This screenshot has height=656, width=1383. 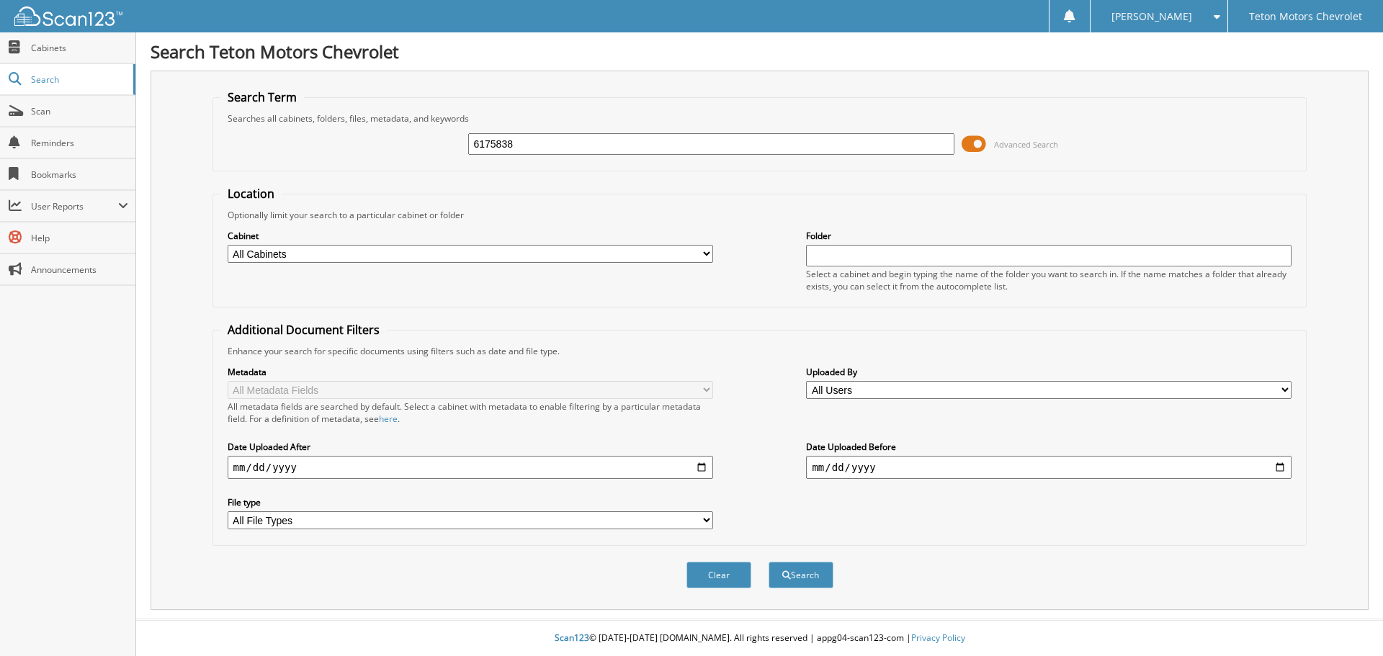 I want to click on span: Advanced Search, so click(x=1025, y=144).